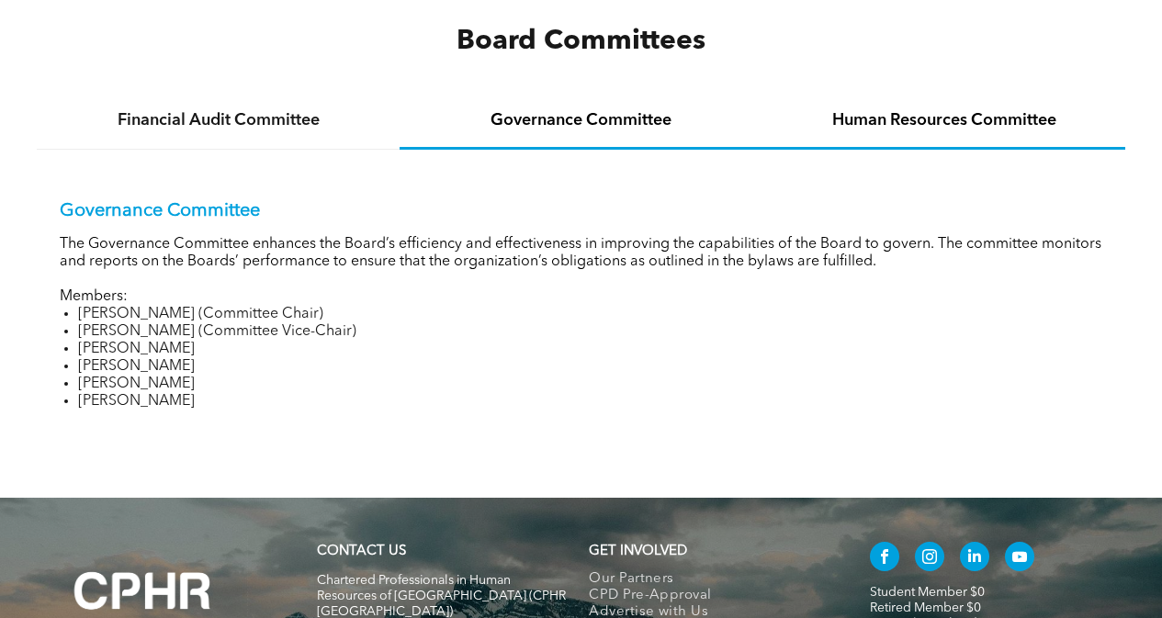  Describe the element at coordinates (710, 580) in the screenshot. I see `a: Our Partners` at that location.